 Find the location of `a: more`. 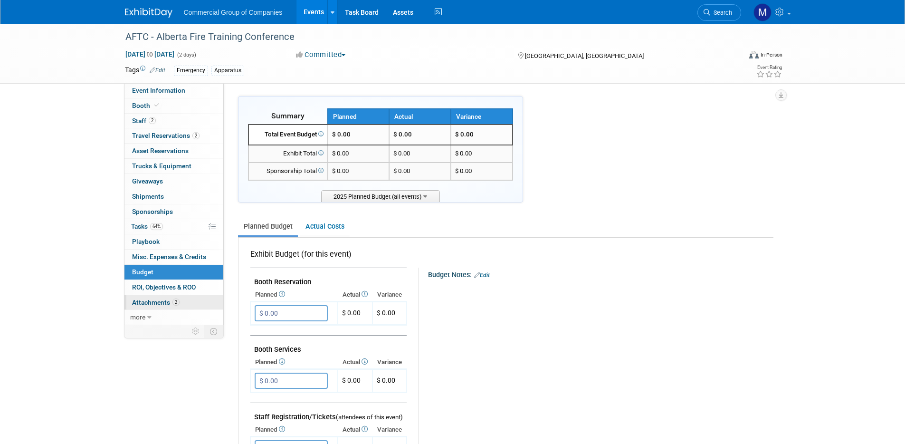

a: more is located at coordinates (174, 317).